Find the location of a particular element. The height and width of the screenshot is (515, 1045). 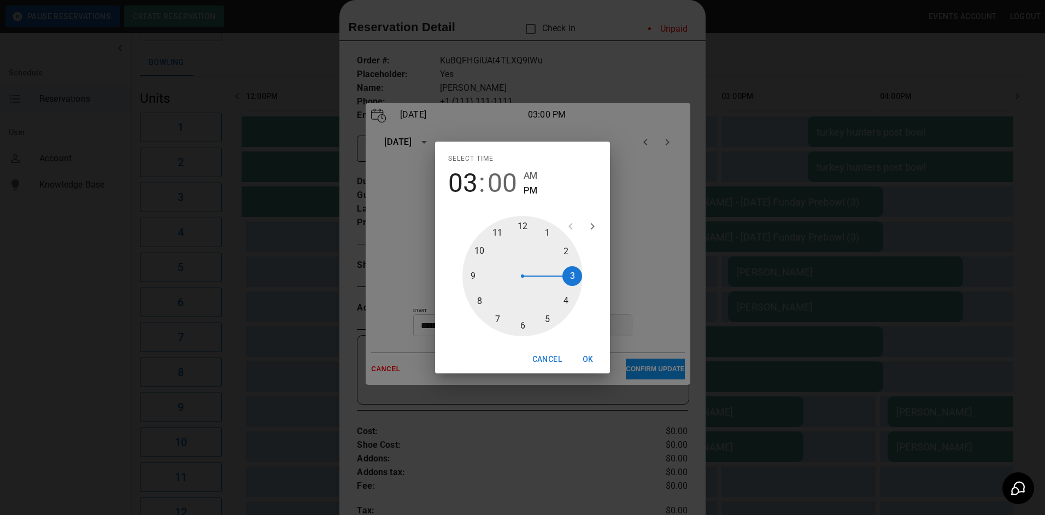

button: 03 is located at coordinates (463, 183).